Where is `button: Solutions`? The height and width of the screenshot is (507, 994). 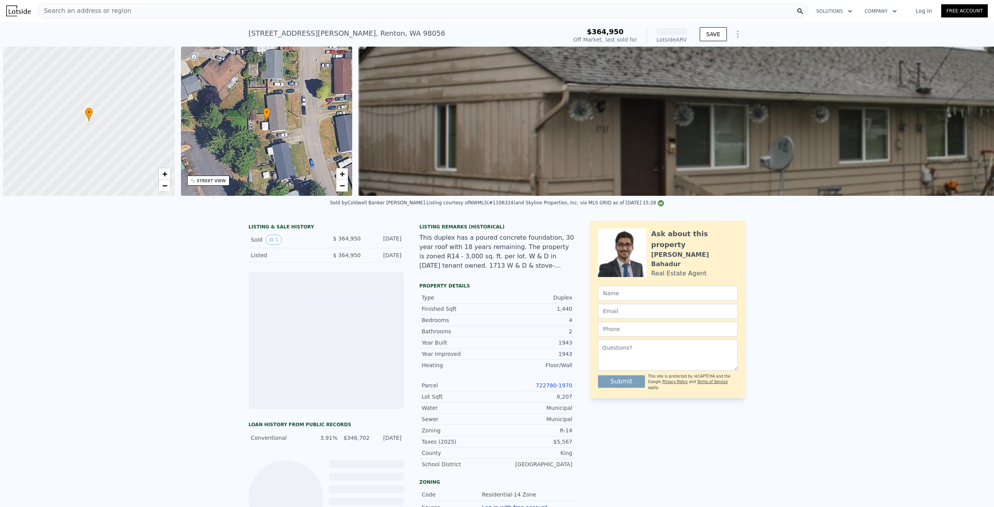
button: Solutions is located at coordinates (834, 11).